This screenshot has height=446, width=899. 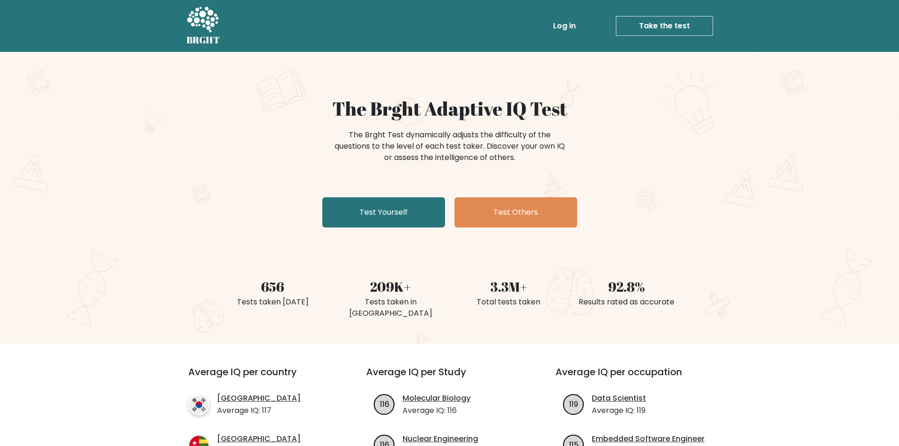 What do you see at coordinates (199, 404) in the screenshot?
I see `img: country` at bounding box center [199, 404].